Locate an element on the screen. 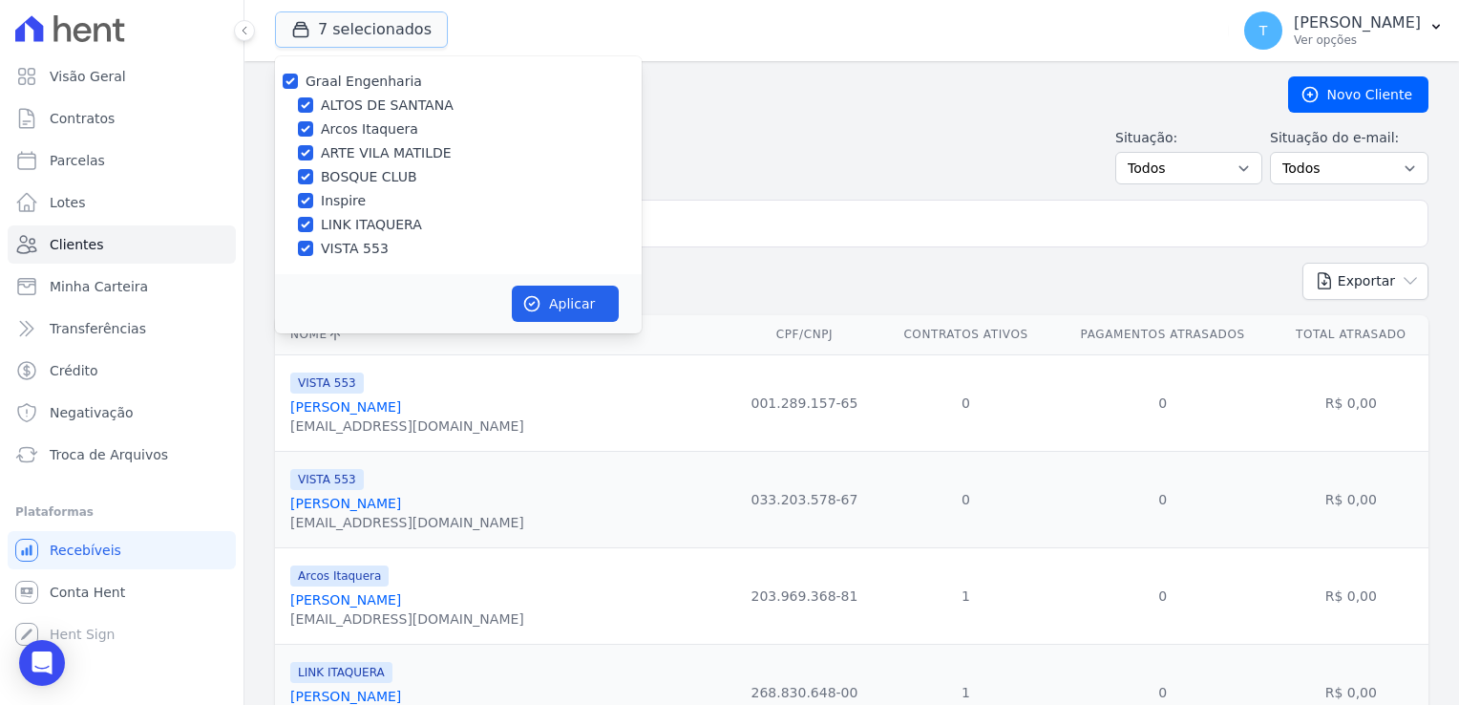  span: Visão Geral is located at coordinates (88, 76).